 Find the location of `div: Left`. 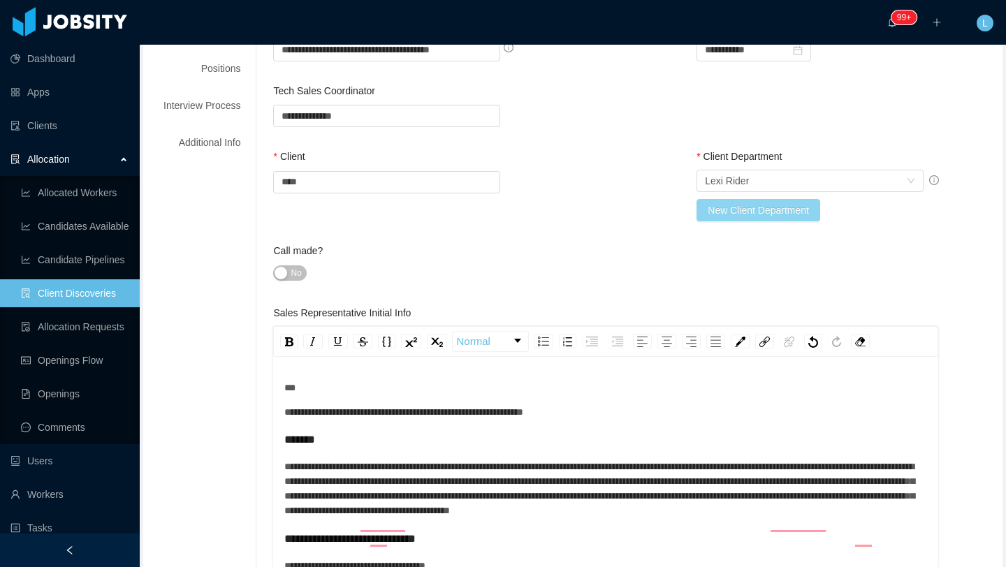

div: Left is located at coordinates (642, 342).